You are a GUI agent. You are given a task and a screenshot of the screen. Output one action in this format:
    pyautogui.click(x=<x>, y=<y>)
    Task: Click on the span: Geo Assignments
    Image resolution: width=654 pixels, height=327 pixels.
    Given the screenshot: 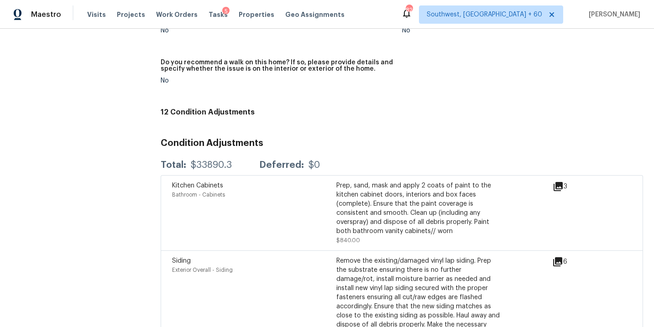 What is the action you would take?
    pyautogui.click(x=315, y=15)
    